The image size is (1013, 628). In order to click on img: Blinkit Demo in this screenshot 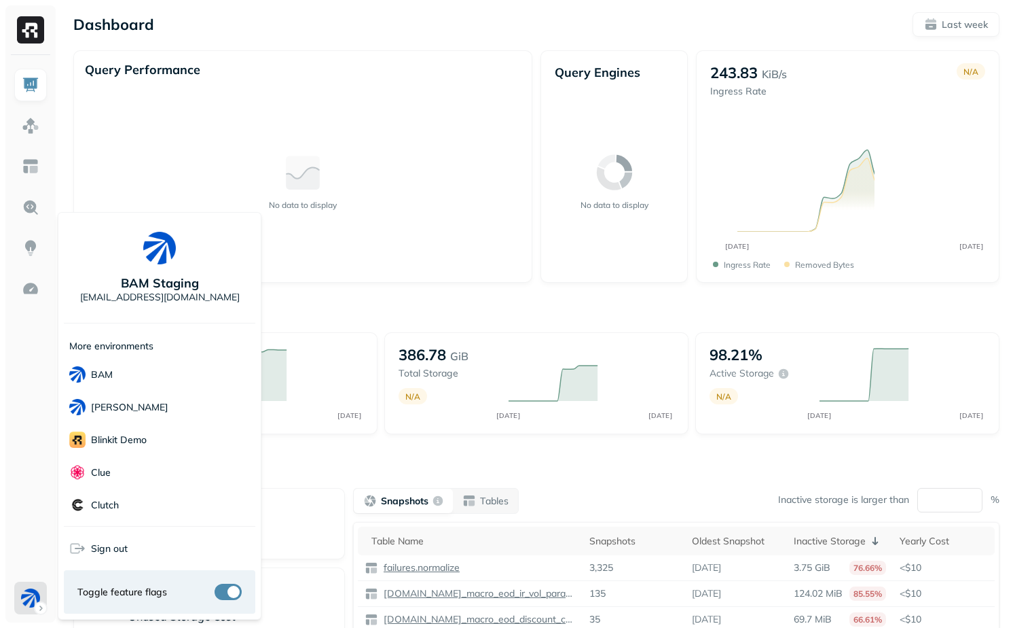, I will do `click(77, 439)`.